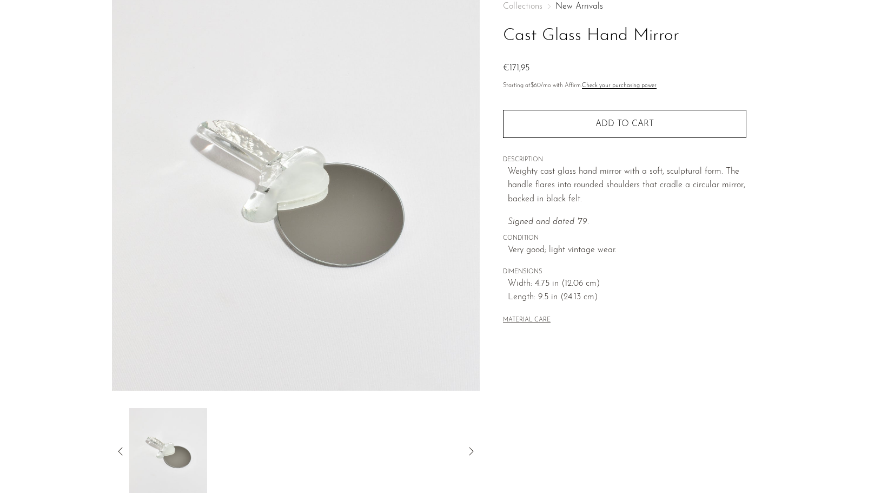 The image size is (881, 493). I want to click on span: $60, so click(535, 85).